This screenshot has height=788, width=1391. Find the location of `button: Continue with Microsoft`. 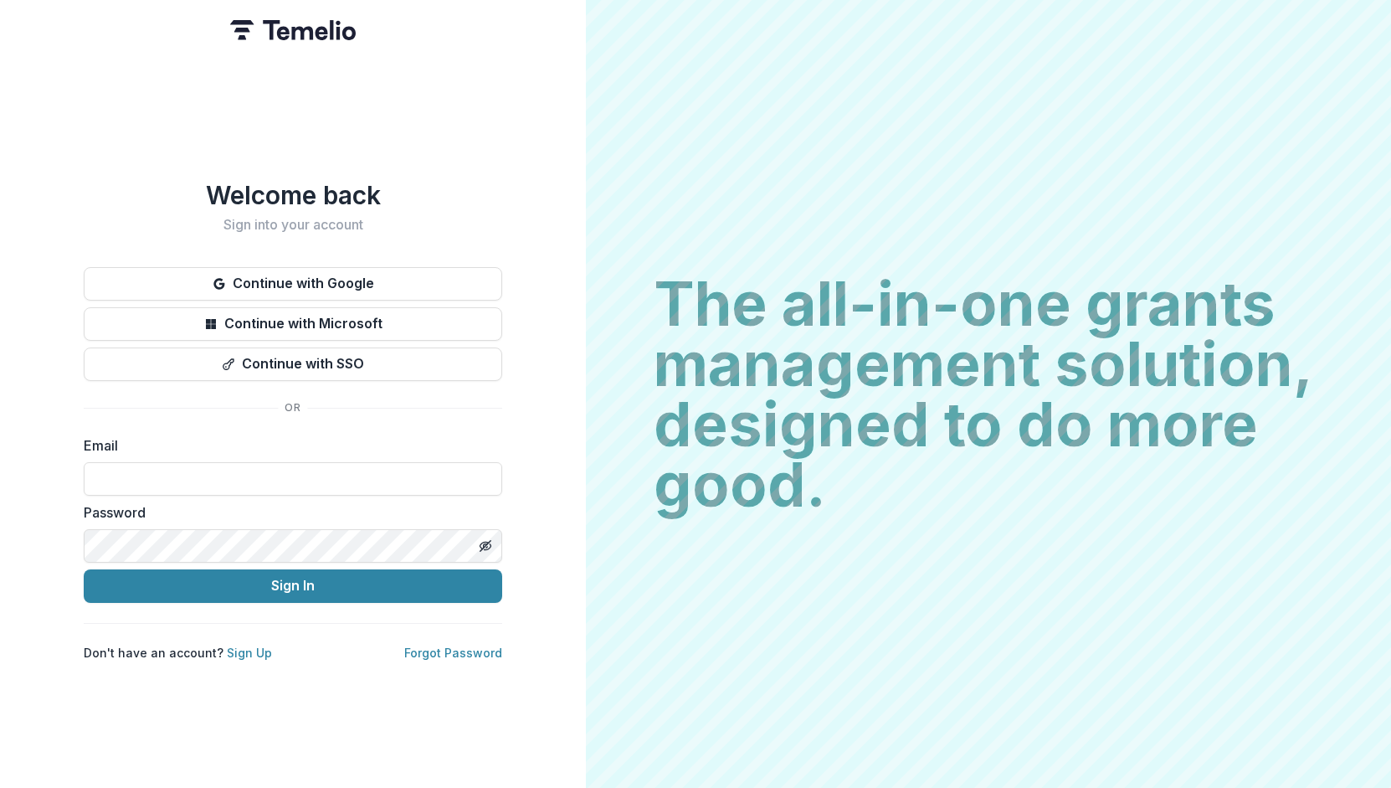

button: Continue with Microsoft is located at coordinates (293, 324).